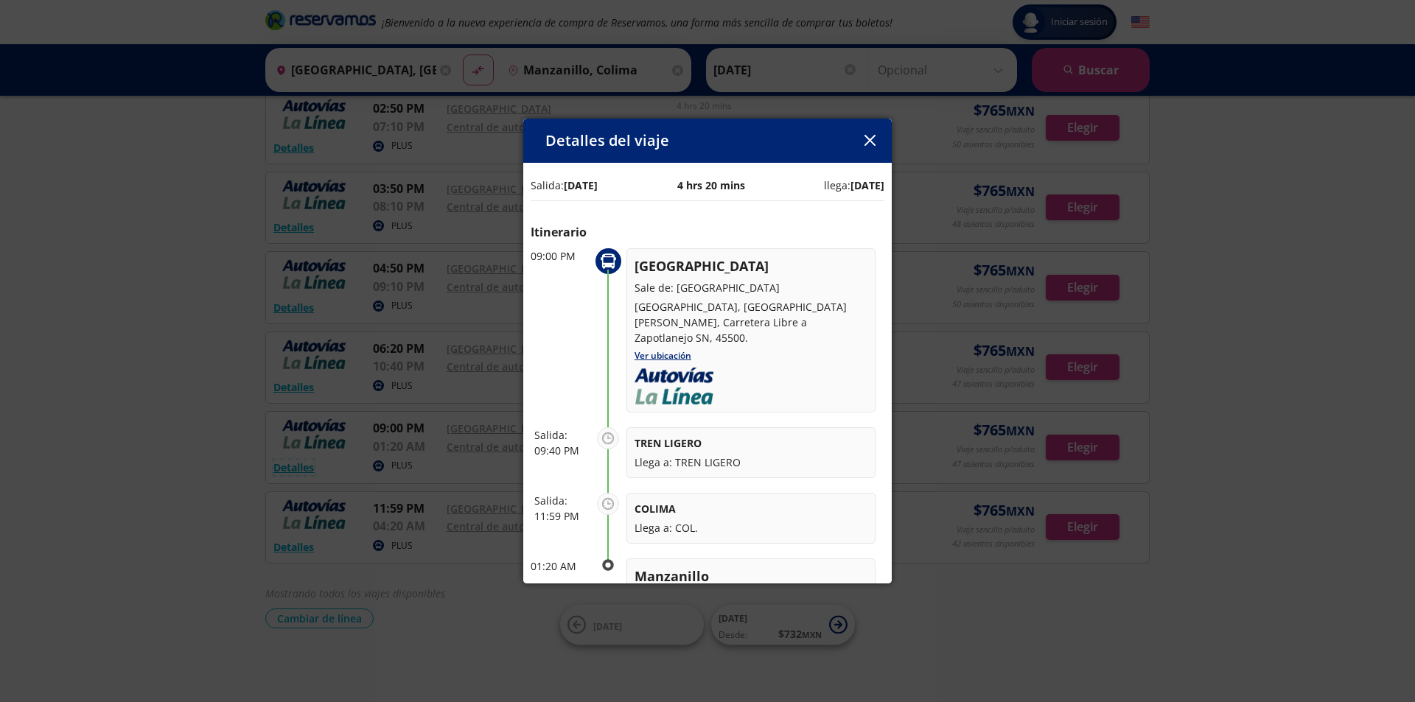 The image size is (1415, 702). What do you see at coordinates (707, 232) in the screenshot?
I see `p: Itinerario` at bounding box center [707, 232].